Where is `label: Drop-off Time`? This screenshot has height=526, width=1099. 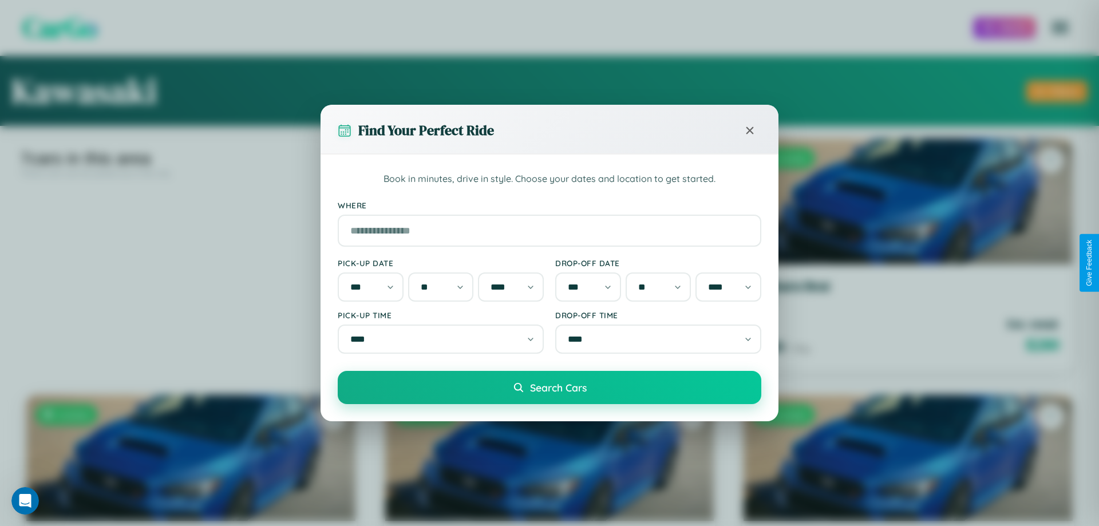 label: Drop-off Time is located at coordinates (658, 315).